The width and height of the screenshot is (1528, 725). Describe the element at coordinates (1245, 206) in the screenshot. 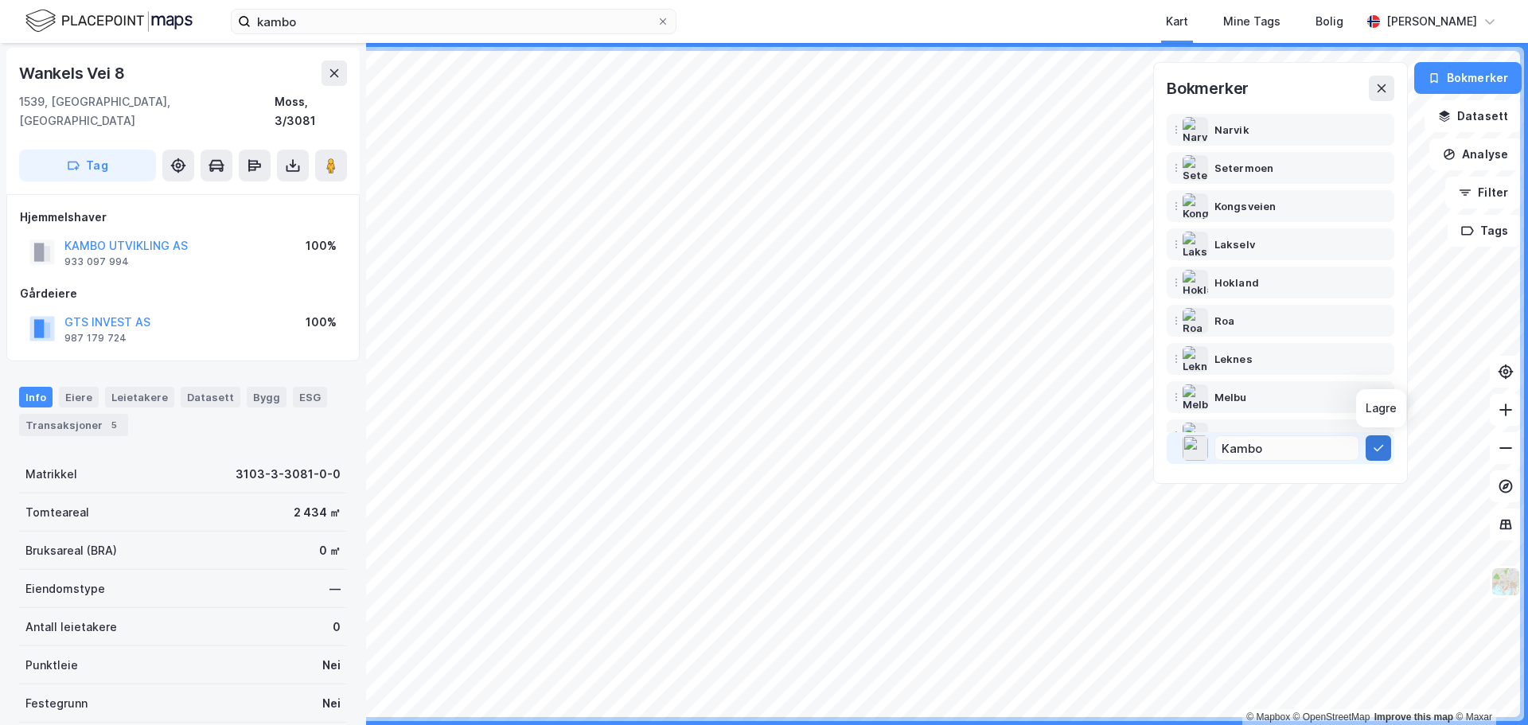

I see `div: Kongsveien` at that location.